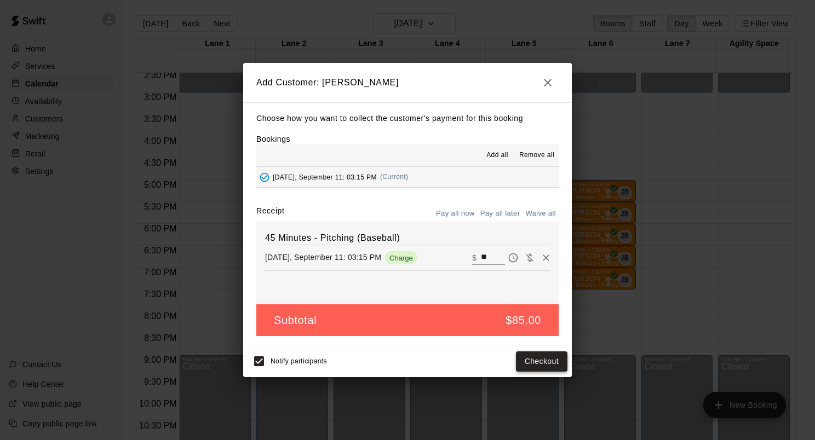 This screenshot has height=440, width=815. Describe the element at coordinates (264, 177) in the screenshot. I see `button: Added - Collect Payment` at that location.